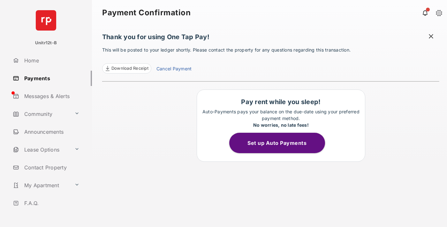 Image resolution: width=447 pixels, height=227 pixels. I want to click on a: Announcements, so click(51, 132).